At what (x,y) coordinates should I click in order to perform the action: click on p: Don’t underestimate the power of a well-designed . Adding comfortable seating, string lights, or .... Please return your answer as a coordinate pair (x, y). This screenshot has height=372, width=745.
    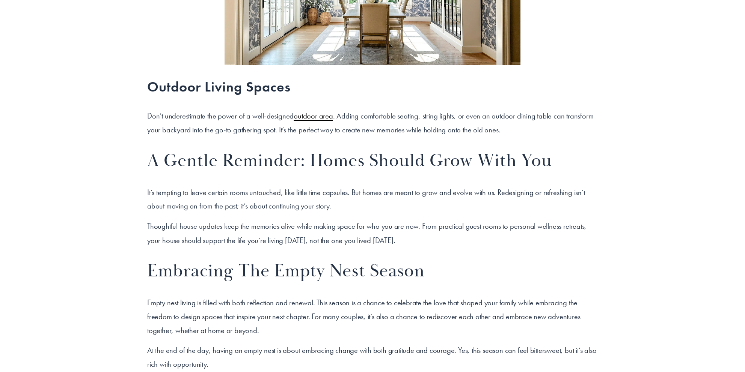
    Looking at the image, I should click on (372, 123).